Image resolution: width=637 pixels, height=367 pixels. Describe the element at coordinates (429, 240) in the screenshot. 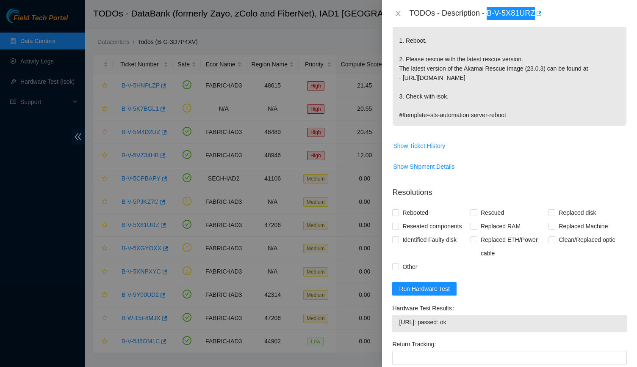

I see `span: Identified Faulty disk` at that location.